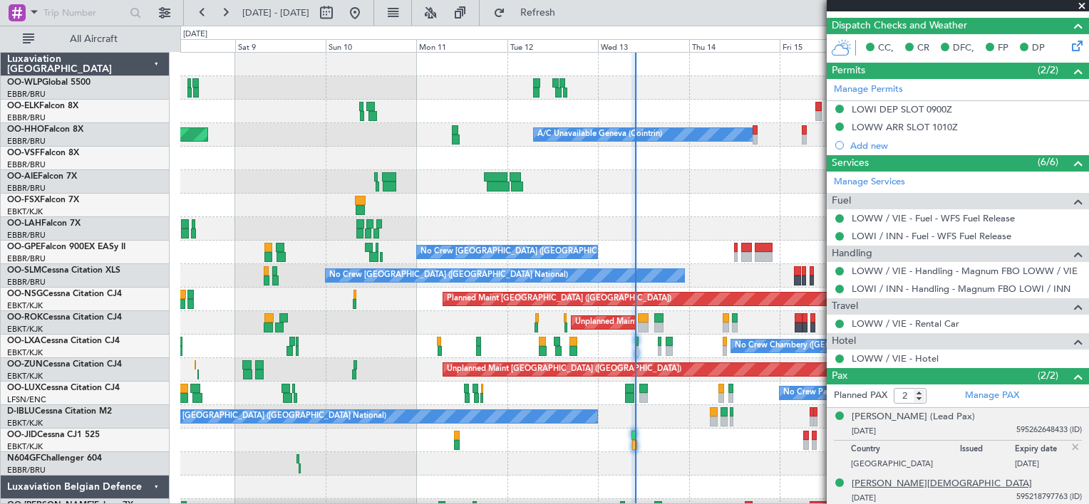  What do you see at coordinates (841, 201) in the screenshot?
I see `span: Fuel` at bounding box center [841, 201].